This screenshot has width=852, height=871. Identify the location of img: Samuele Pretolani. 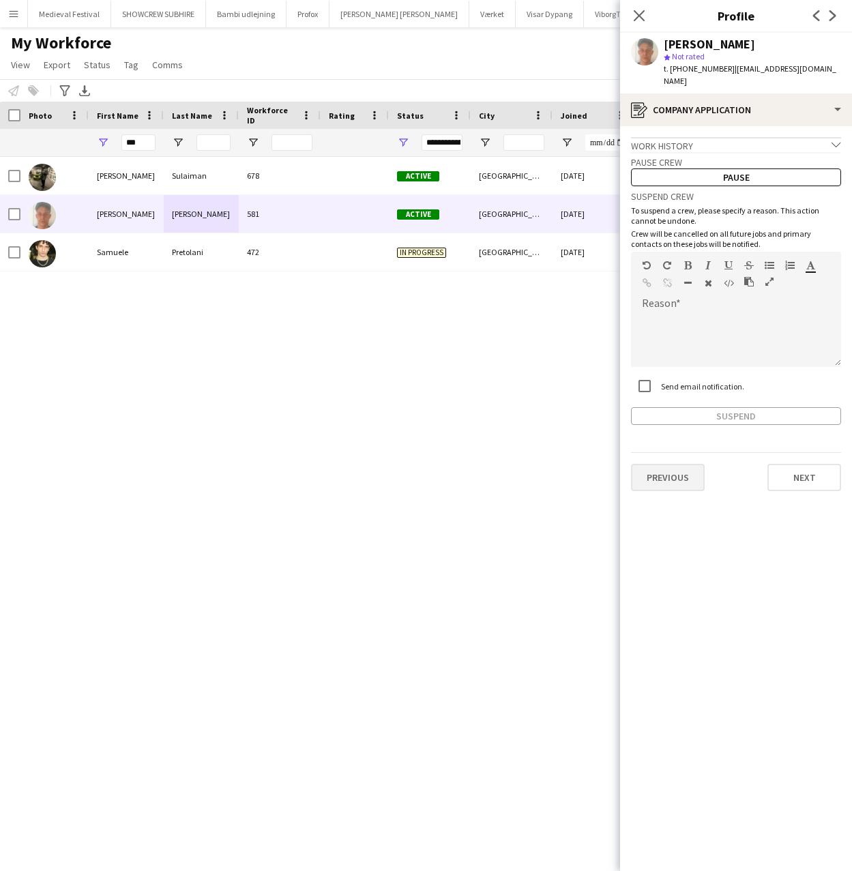
(42, 254).